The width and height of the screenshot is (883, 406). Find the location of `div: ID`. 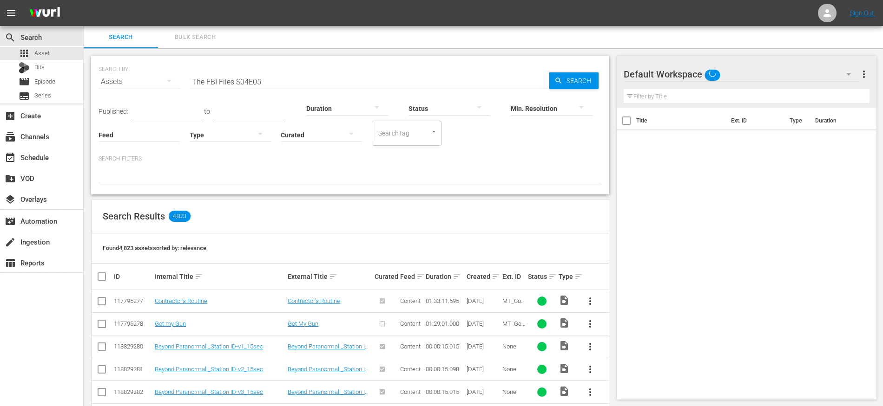

div: ID is located at coordinates (133, 277).